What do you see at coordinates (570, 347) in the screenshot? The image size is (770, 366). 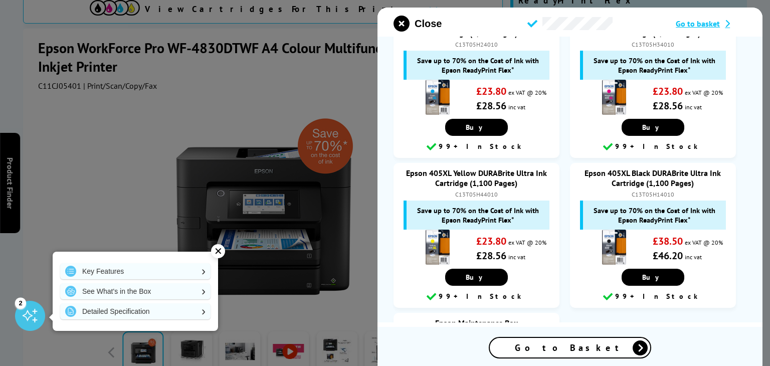 I see `a: Go to Basket` at bounding box center [570, 347].